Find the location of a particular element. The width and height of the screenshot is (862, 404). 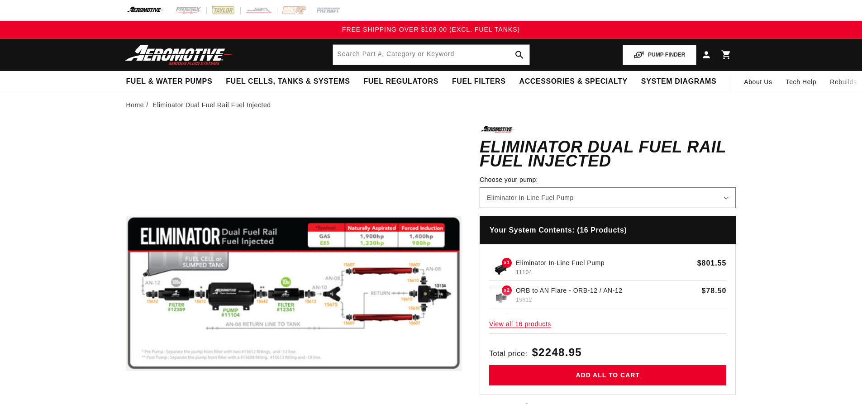

span: View all 16 products is located at coordinates (607, 324).